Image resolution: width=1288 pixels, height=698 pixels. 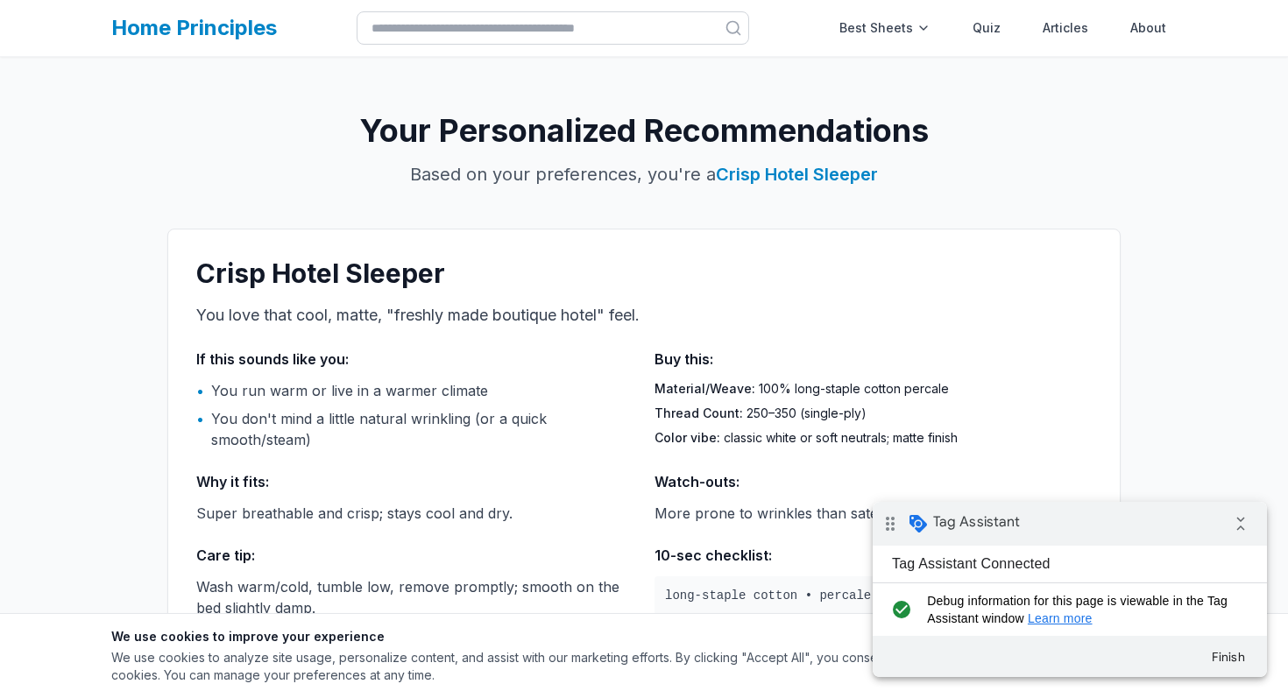 I want to click on h3: 10-sec checklist:, so click(x=873, y=556).